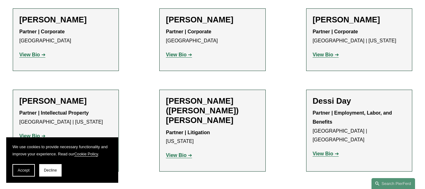 Image resolution: width=425 pixels, height=189 pixels. Describe the element at coordinates (50, 170) in the screenshot. I see `button: Decline` at that location.